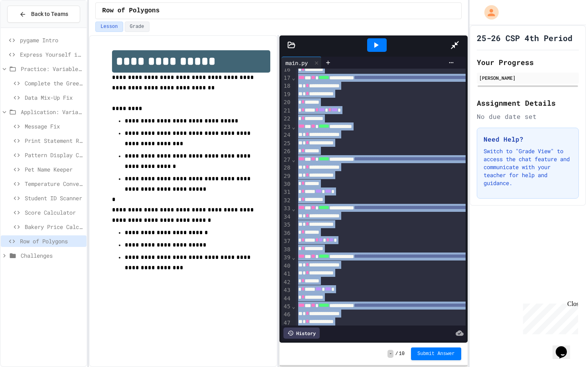 Image resolution: width=586 pixels, height=367 pixels. I want to click on span: Pet Name Keeper, so click(54, 169).